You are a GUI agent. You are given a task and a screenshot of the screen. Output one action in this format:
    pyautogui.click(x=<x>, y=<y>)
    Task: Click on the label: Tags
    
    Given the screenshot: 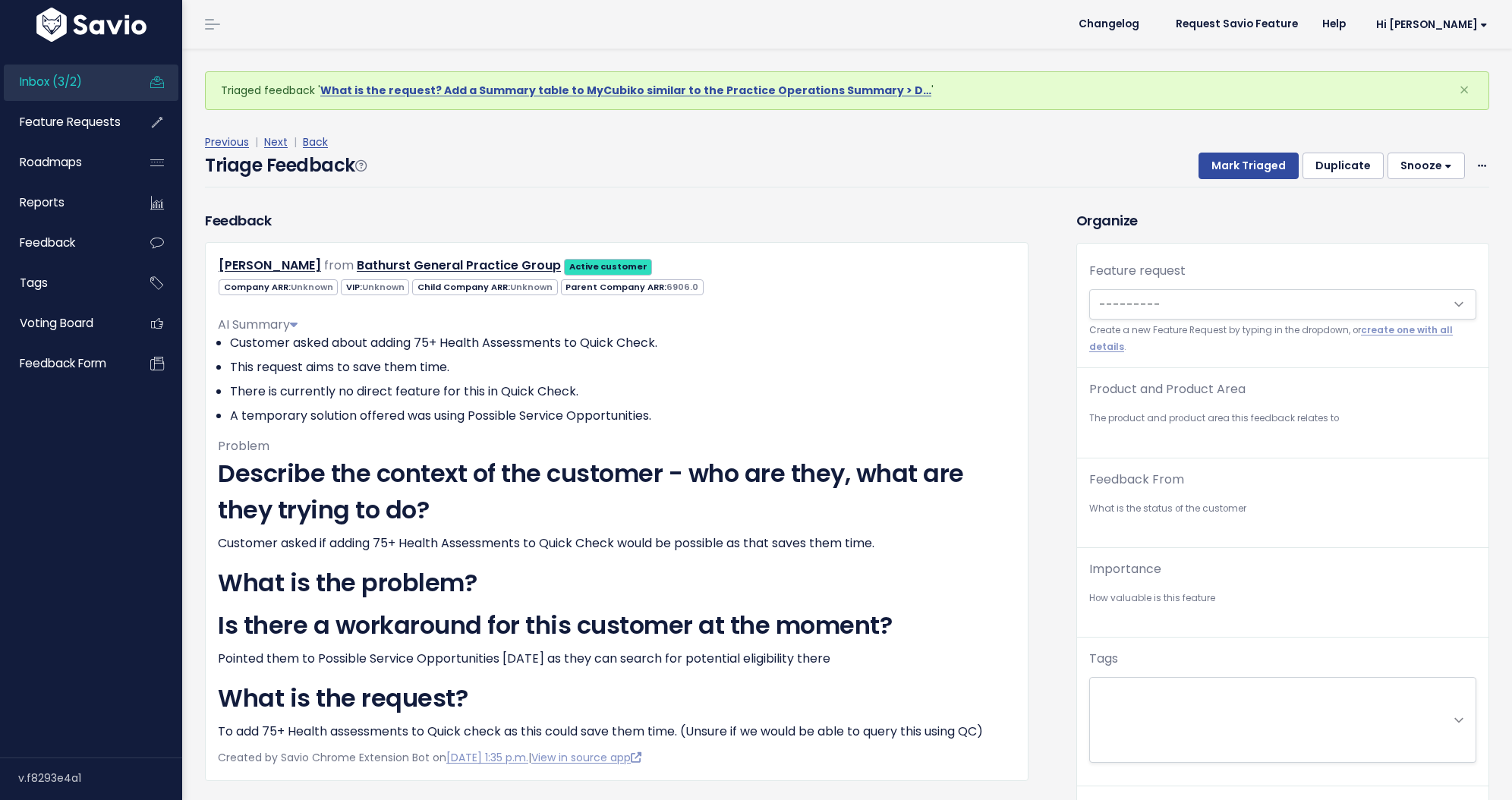 What is the action you would take?
    pyautogui.click(x=1103, y=658)
    